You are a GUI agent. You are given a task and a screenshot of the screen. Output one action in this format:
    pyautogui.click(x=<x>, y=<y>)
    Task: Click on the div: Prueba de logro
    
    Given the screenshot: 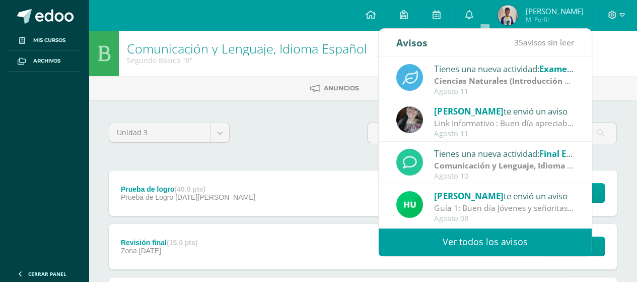 What is the action you would take?
    pyautogui.click(x=188, y=189)
    